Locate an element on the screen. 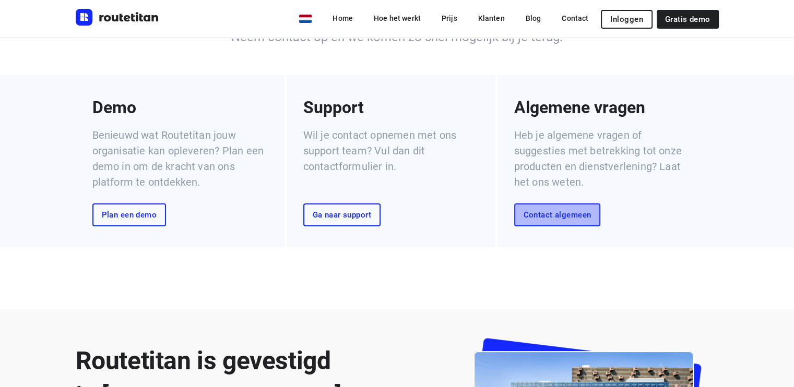  button: Inloggen is located at coordinates (627, 19).